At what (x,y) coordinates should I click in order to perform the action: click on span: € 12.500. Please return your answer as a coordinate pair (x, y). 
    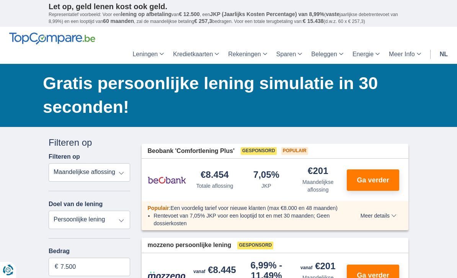
    Looking at the image, I should click on (189, 14).